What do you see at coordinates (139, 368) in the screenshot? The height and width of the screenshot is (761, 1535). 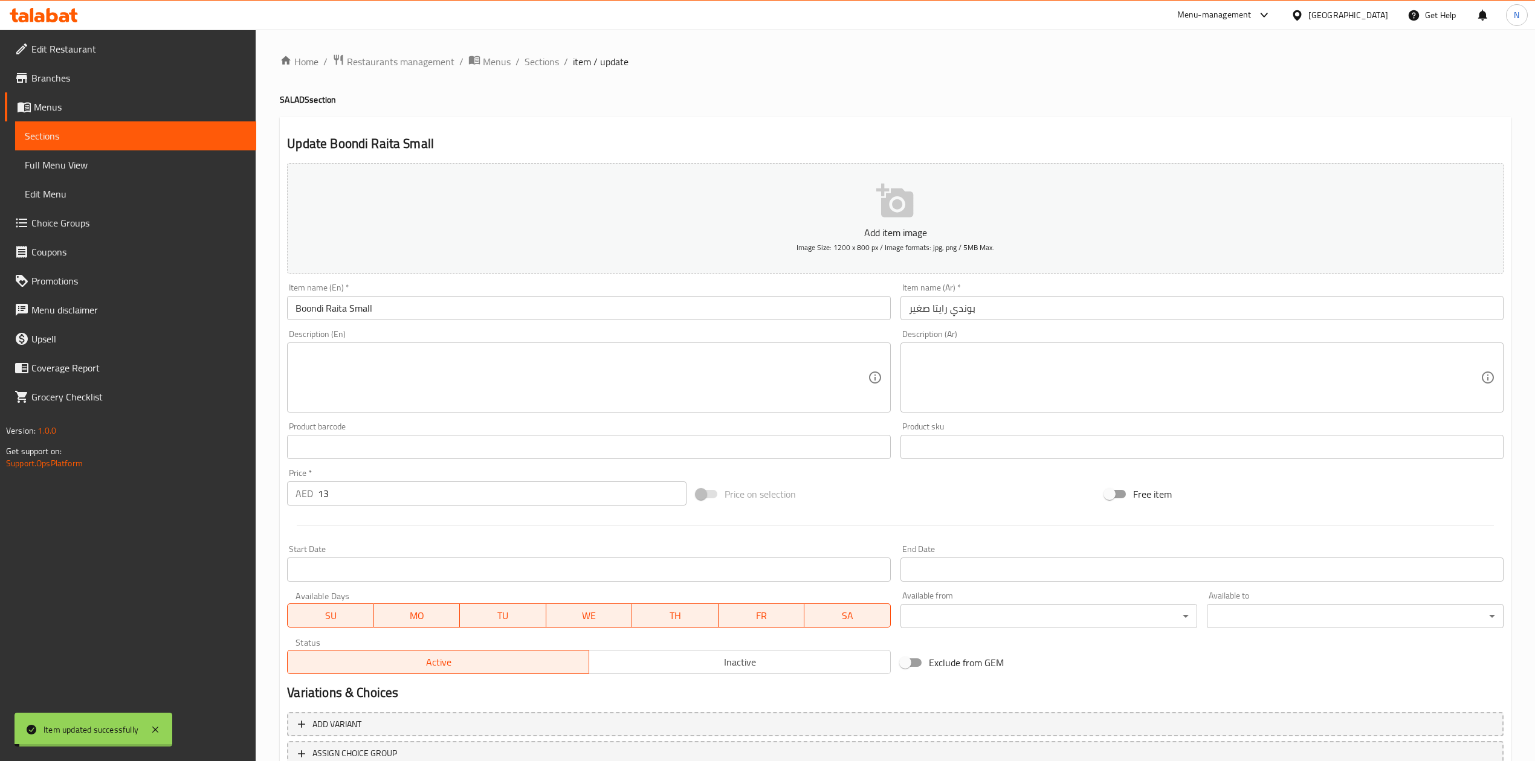 I see `span: Coverage Report` at bounding box center [139, 368].